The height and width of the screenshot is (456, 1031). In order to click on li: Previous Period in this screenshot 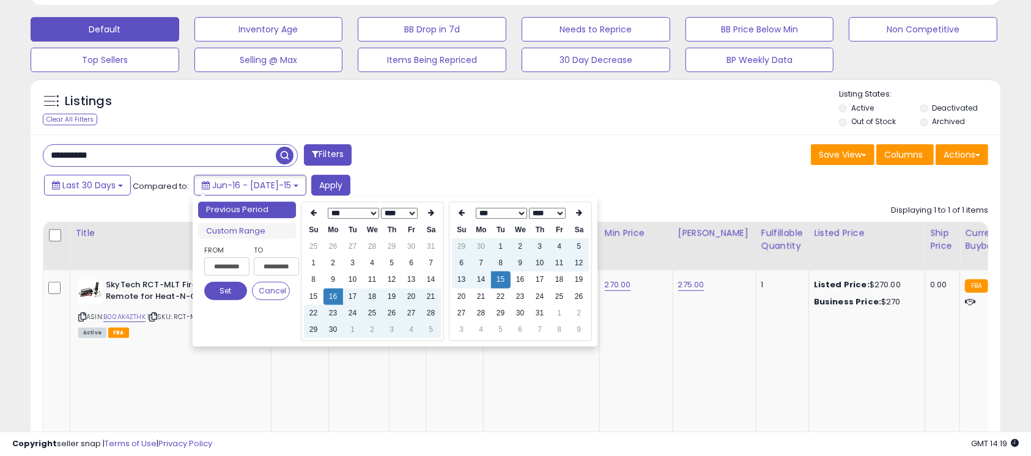, I will do `click(247, 210)`.